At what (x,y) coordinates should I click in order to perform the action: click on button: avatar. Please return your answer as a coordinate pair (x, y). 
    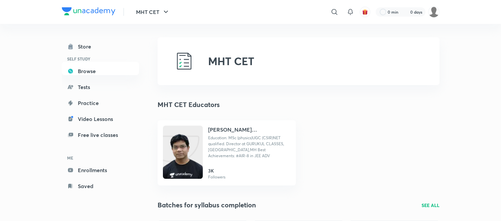
    Looking at the image, I should click on (365, 12).